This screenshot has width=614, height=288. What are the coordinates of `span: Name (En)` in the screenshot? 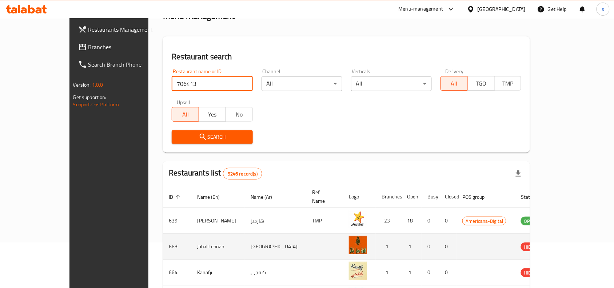 It's located at (213, 197).